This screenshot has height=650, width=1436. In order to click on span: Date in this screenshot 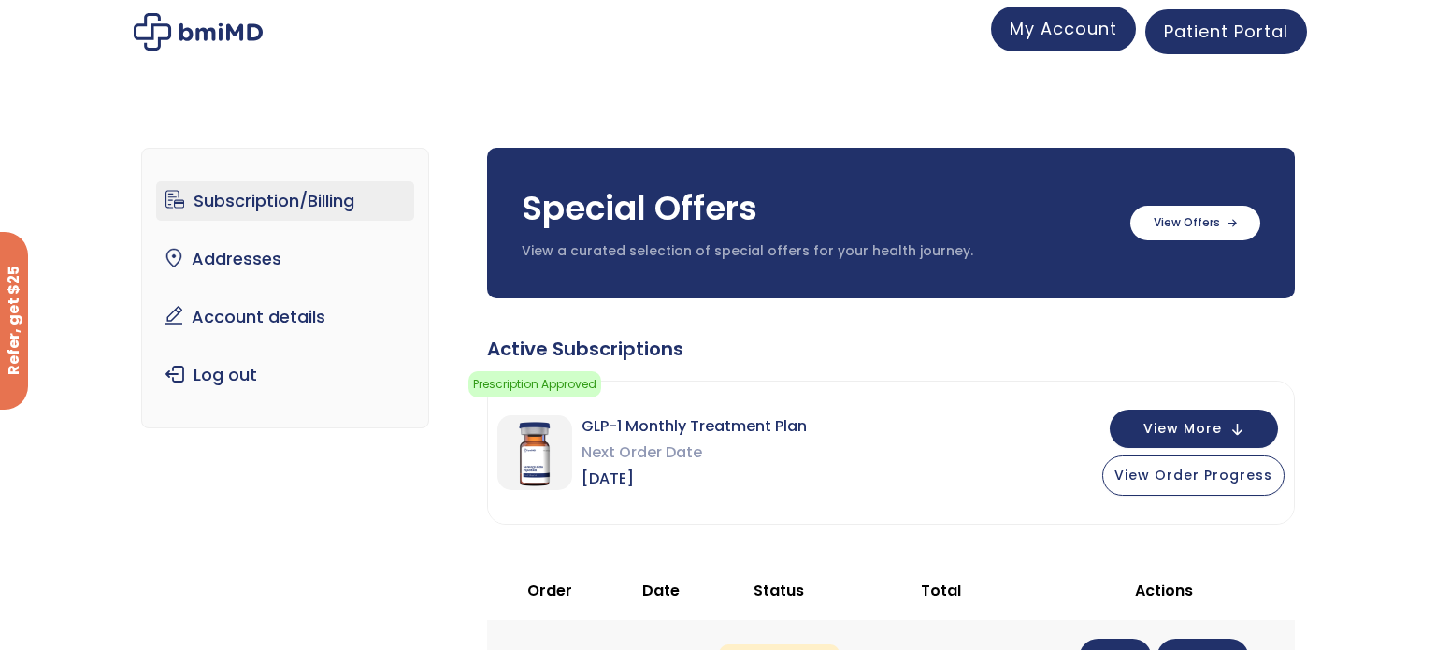, I will do `click(661, 590)`.